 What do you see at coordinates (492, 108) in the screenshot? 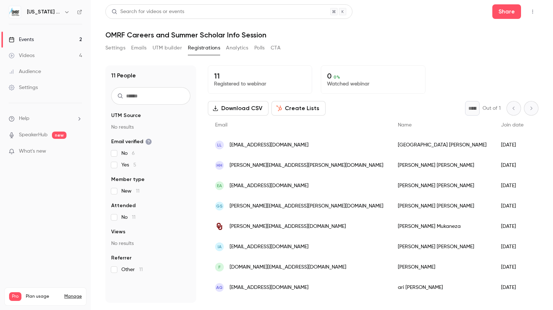
I see `p: Out of 1` at bounding box center [492, 108].